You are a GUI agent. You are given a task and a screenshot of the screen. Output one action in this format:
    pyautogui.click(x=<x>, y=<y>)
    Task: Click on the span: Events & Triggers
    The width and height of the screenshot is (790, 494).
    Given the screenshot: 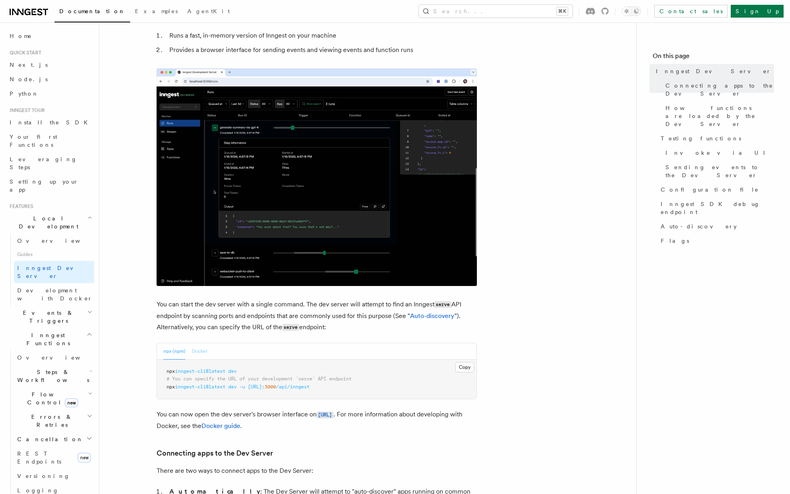 What is the action you would take?
    pyautogui.click(x=47, y=317)
    